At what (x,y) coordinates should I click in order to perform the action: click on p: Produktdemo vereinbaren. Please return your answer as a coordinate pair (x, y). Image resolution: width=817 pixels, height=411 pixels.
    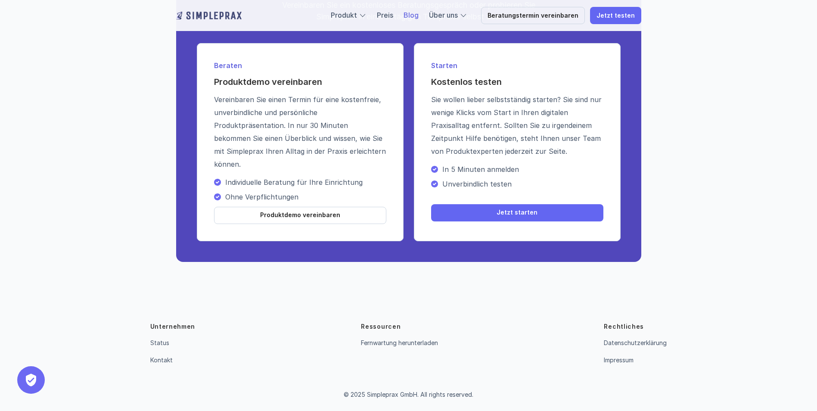
    Looking at the image, I should click on (300, 215).